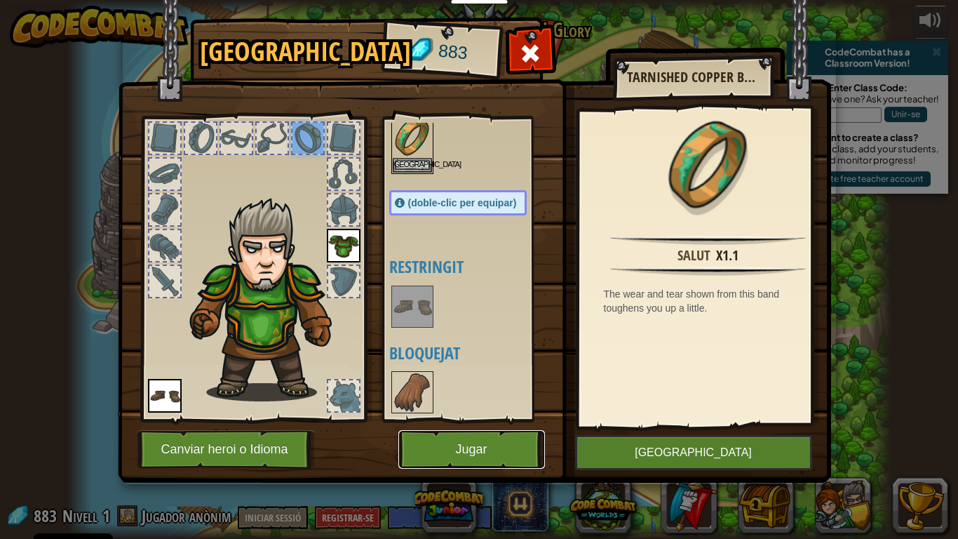 Image resolution: width=958 pixels, height=539 pixels. I want to click on div: x1.1, so click(727, 255).